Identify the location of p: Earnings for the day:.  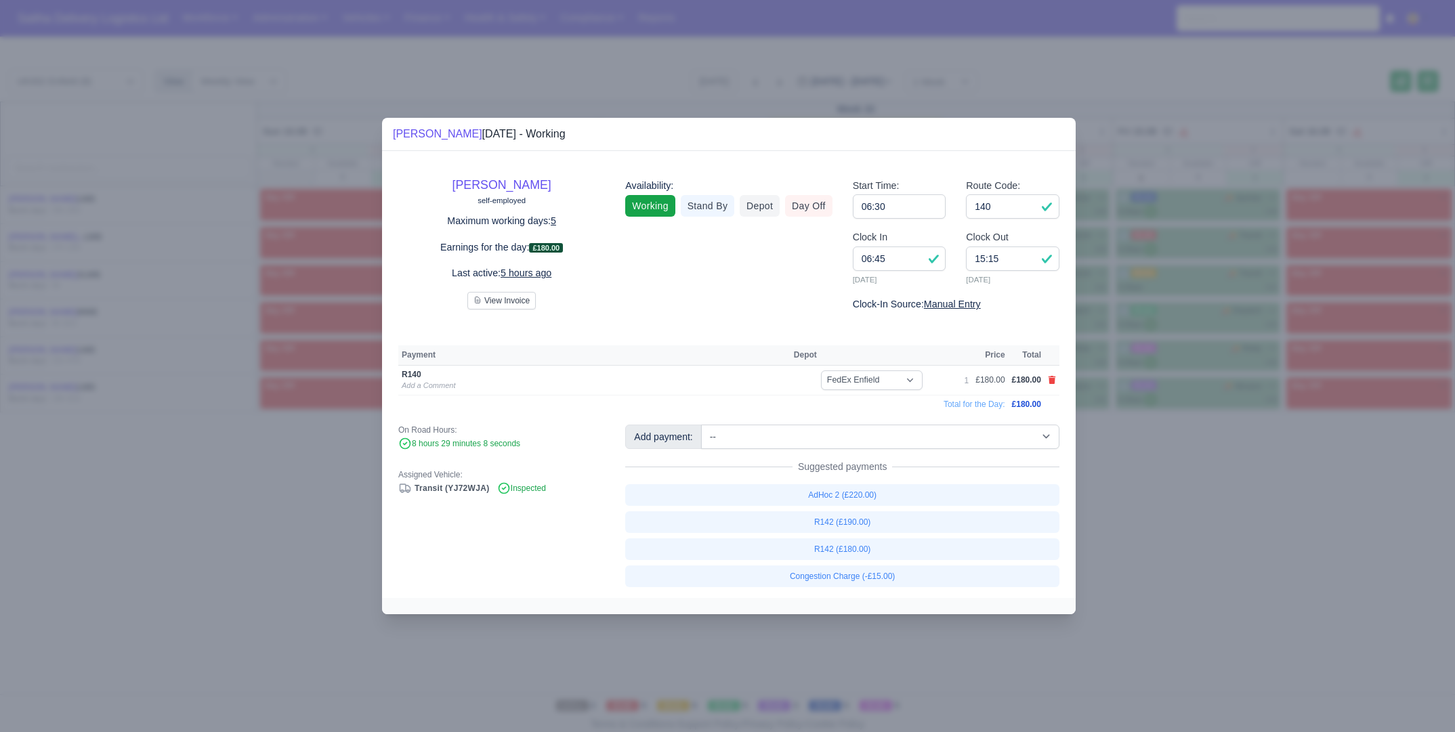
(501, 247).